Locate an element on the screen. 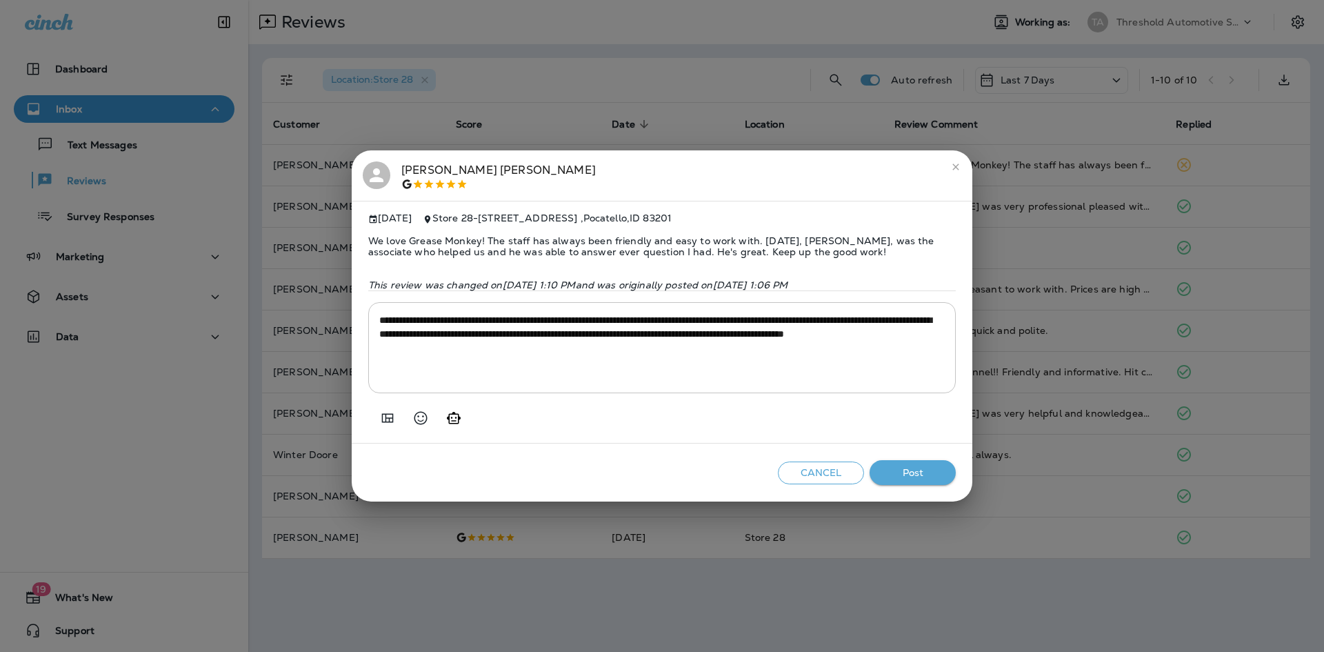 This screenshot has height=652, width=1324. button: Select an emoji is located at coordinates (421, 418).